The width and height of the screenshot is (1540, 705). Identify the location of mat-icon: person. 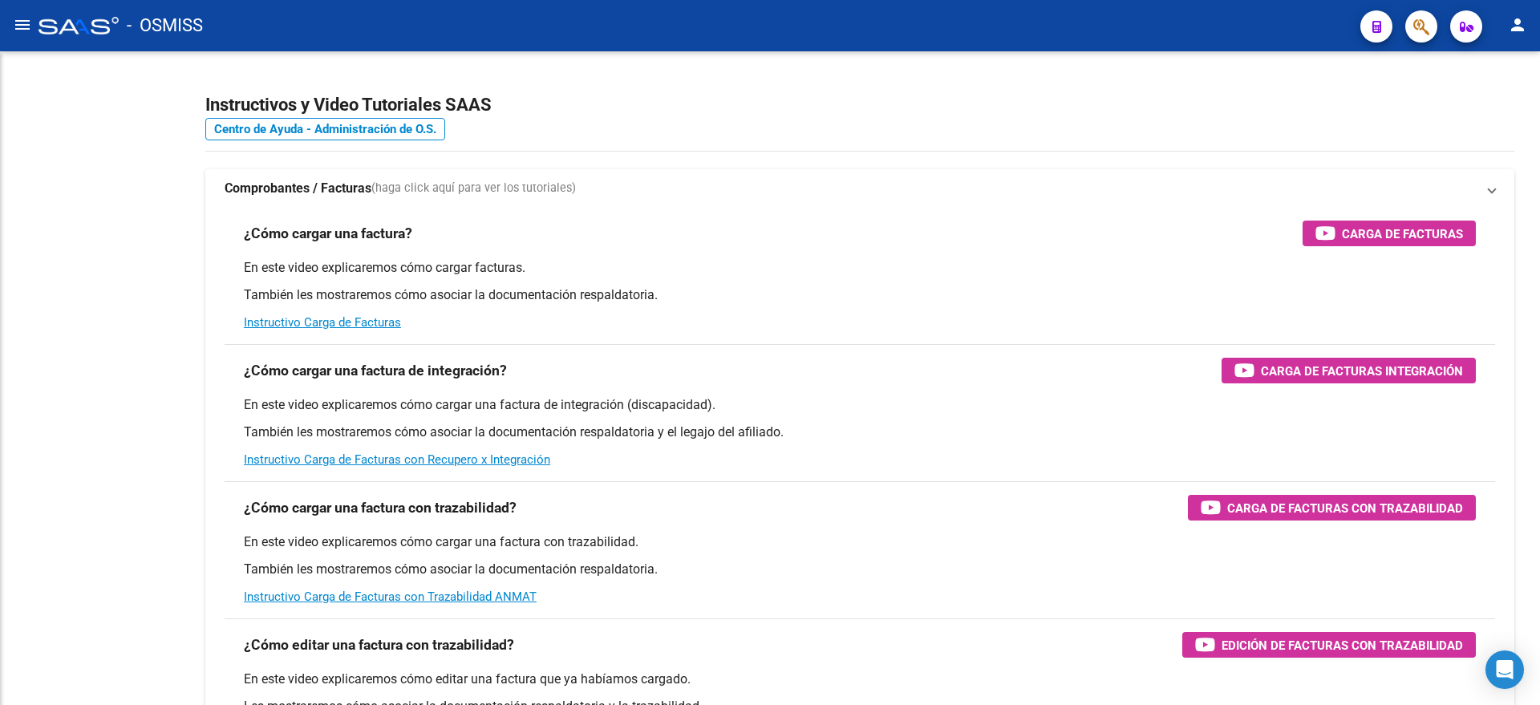
(1517, 25).